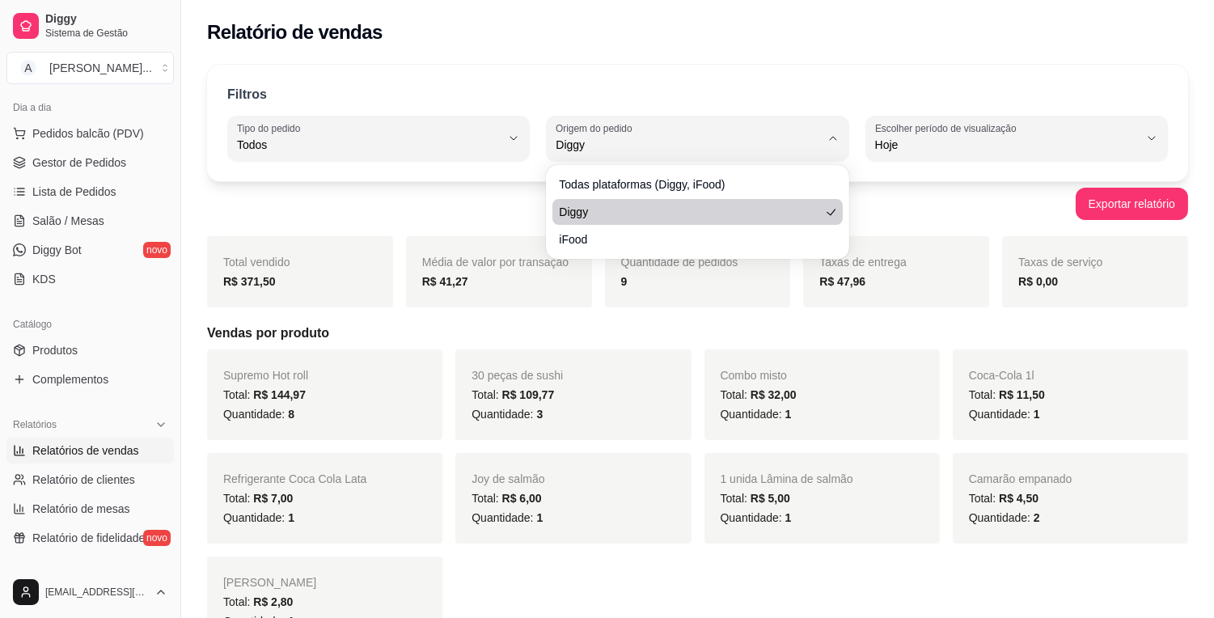  I want to click on span: R$ 11,50, so click(1022, 395).